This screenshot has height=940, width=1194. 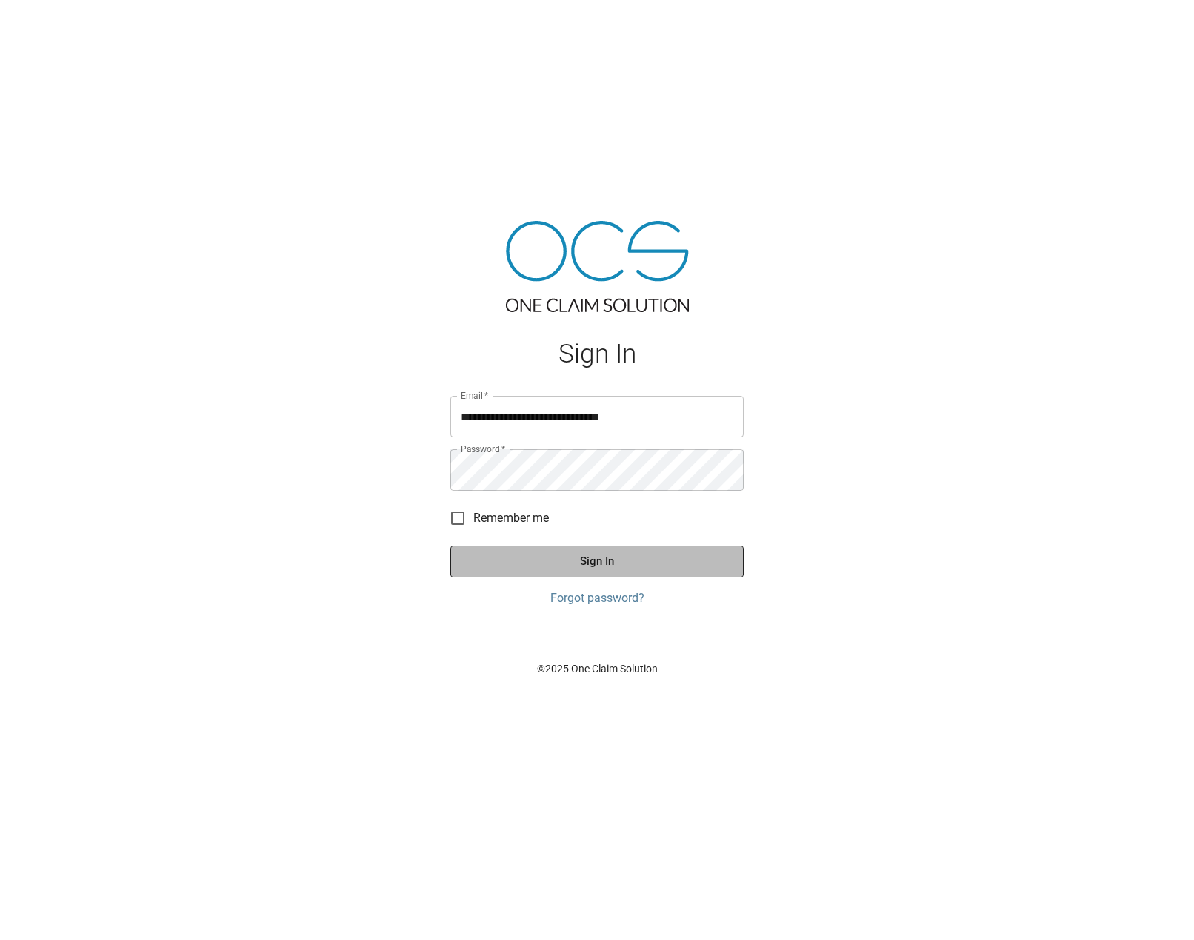 I want to click on img: ocs-logo-tra.png, so click(x=597, y=266).